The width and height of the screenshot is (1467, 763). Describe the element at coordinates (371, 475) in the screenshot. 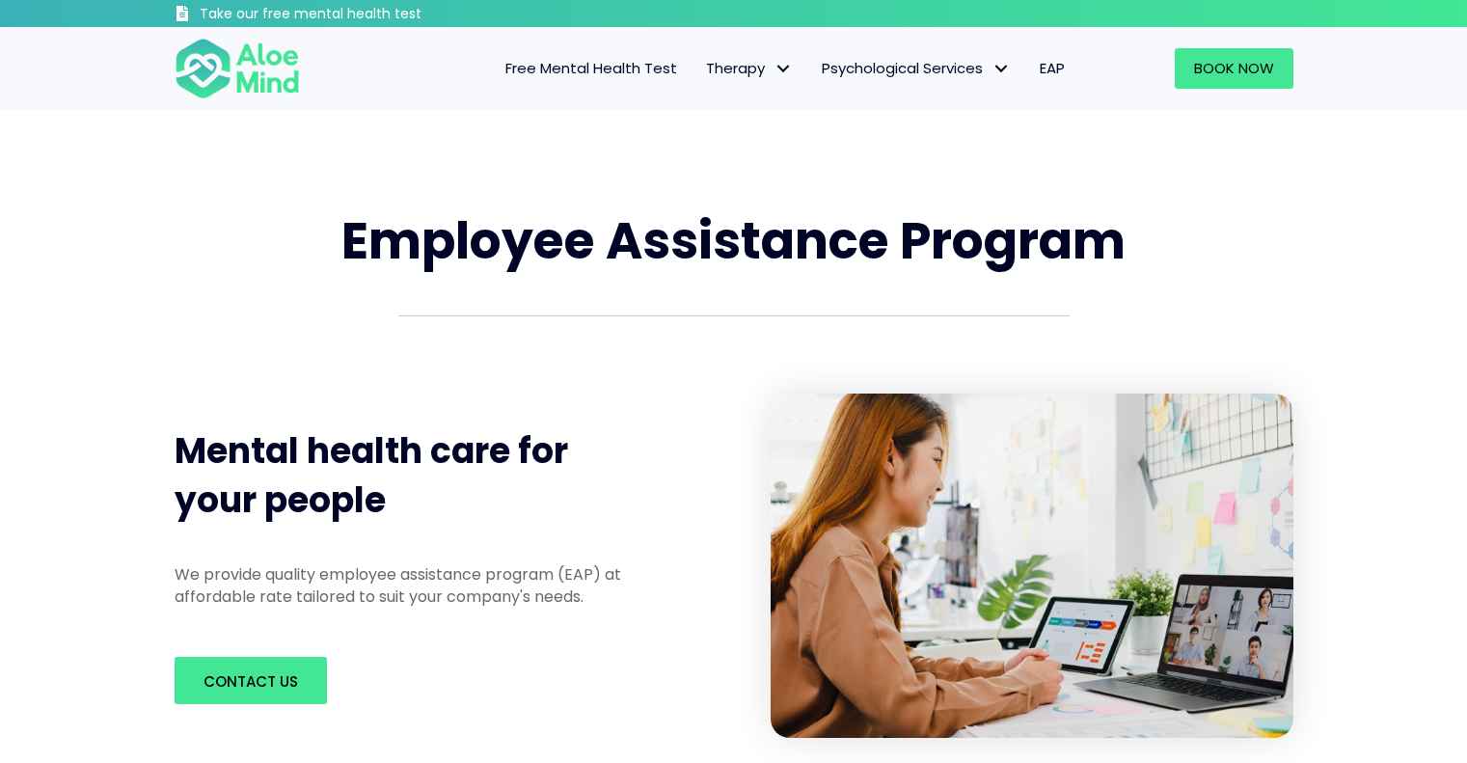

I see `span: Mental health care for your people` at that location.